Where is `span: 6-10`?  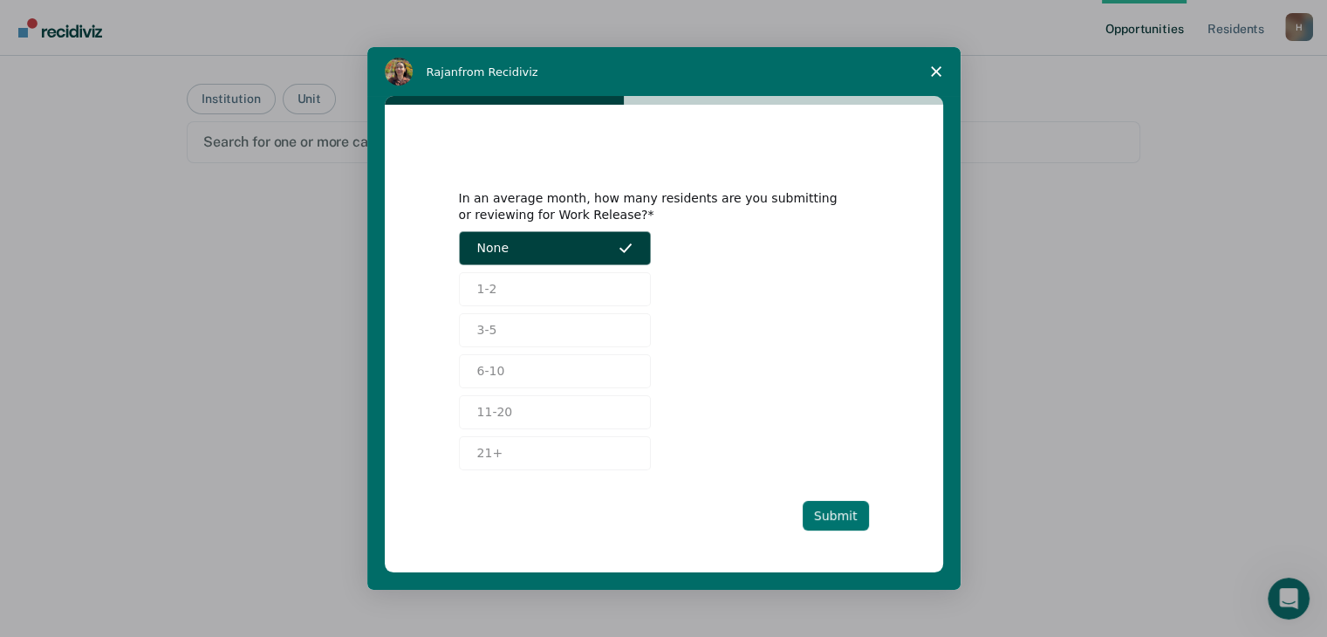 span: 6-10 is located at coordinates (491, 371).